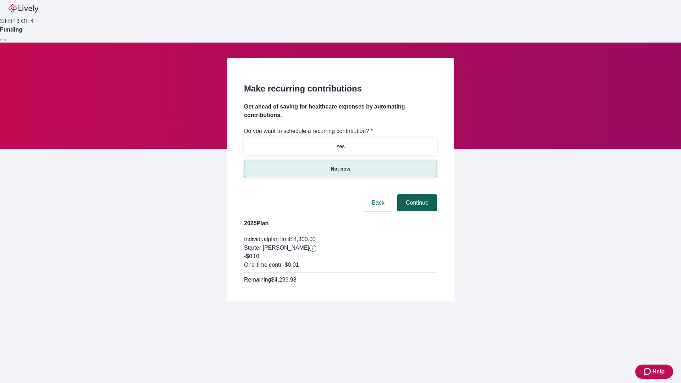 The image size is (681, 383). Describe the element at coordinates (378, 203) in the screenshot. I see `button: Back` at that location.